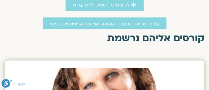 Image resolution: width=209 pixels, height=90 pixels. What do you see at coordinates (104, 38) in the screenshot?
I see `h2: קורסים אליהם נרשמת` at bounding box center [104, 38].